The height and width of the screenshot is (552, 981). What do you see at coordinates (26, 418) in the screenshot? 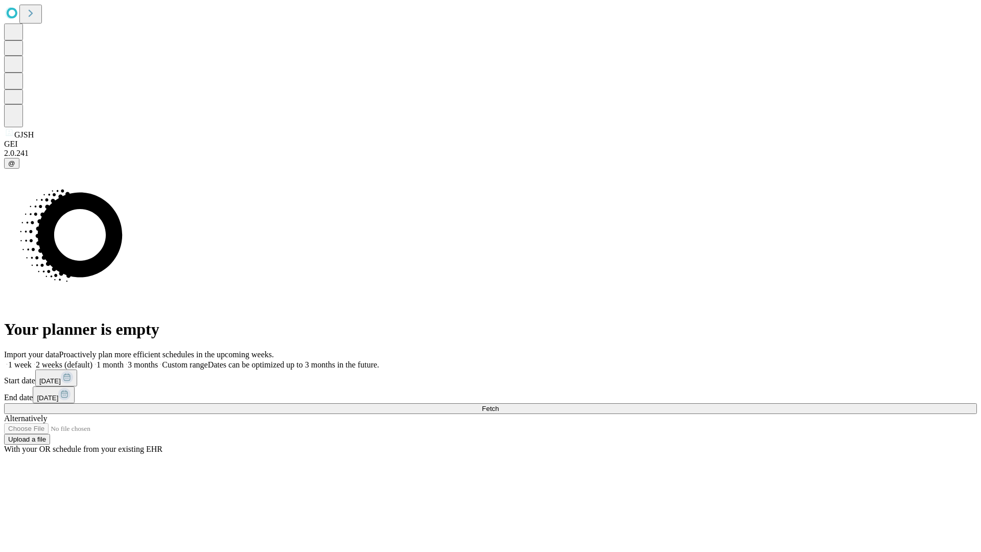
I see `span: Alternatively` at bounding box center [26, 418].